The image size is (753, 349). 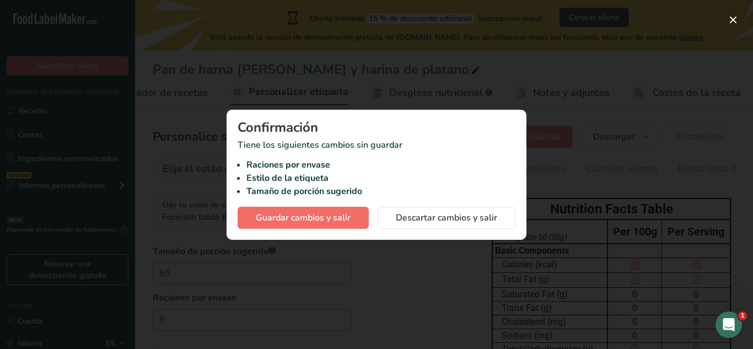 What do you see at coordinates (376, 168) in the screenshot?
I see `p: Tiene los siguientes cambios sin guardar` at bounding box center [376, 168].